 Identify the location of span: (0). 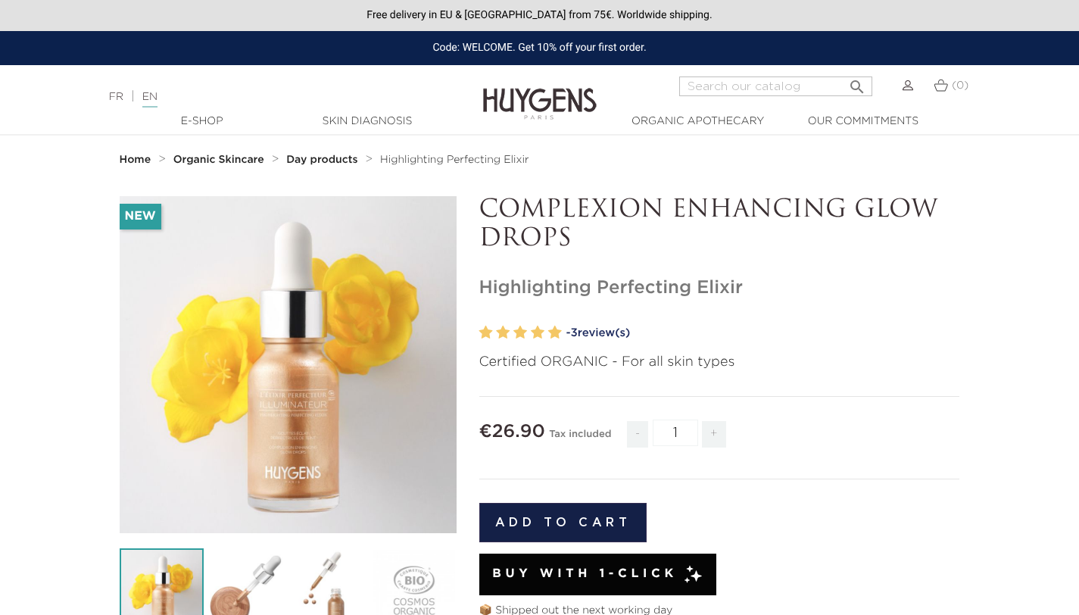
(960, 86).